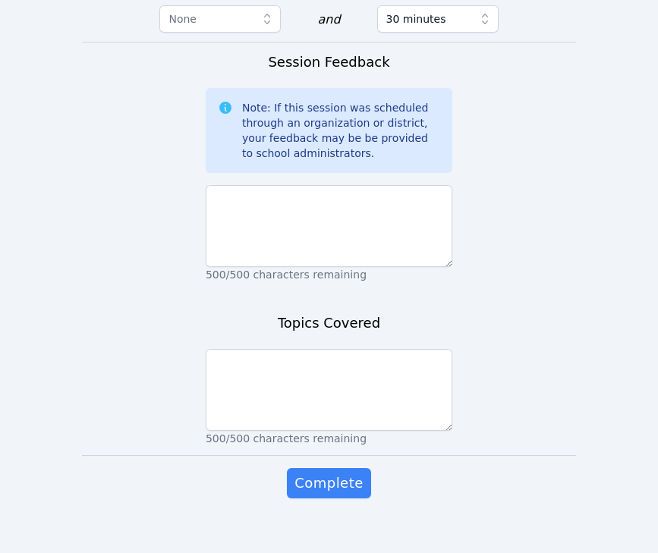 Image resolution: width=658 pixels, height=553 pixels. I want to click on span: Complete, so click(328, 483).